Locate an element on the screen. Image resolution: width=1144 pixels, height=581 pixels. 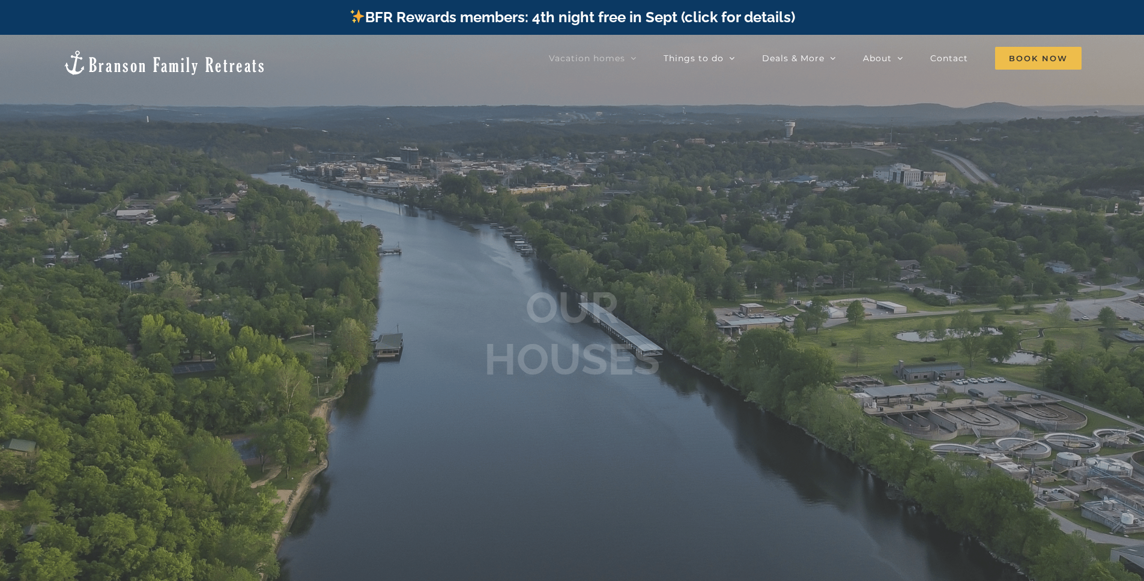
span: Contact is located at coordinates (949, 58).